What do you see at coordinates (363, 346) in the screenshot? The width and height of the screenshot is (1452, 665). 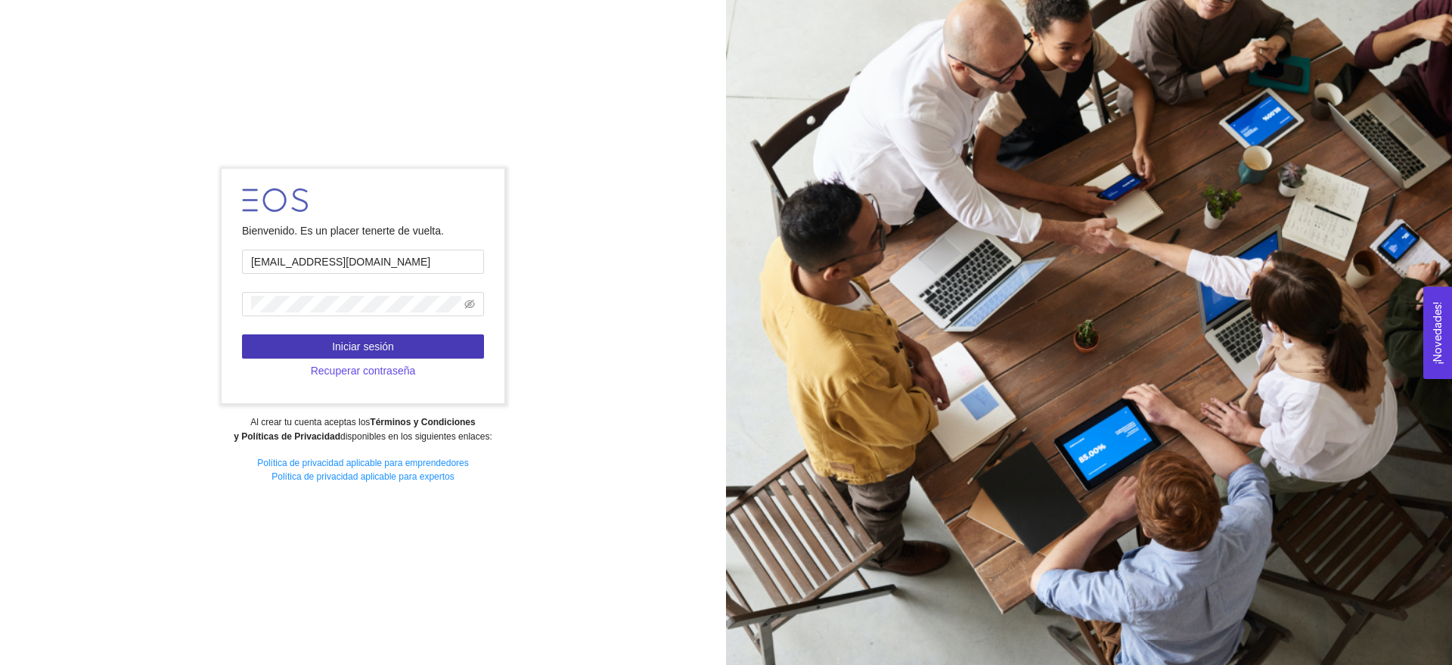 I see `button: Iniciar sesión` at bounding box center [363, 346].